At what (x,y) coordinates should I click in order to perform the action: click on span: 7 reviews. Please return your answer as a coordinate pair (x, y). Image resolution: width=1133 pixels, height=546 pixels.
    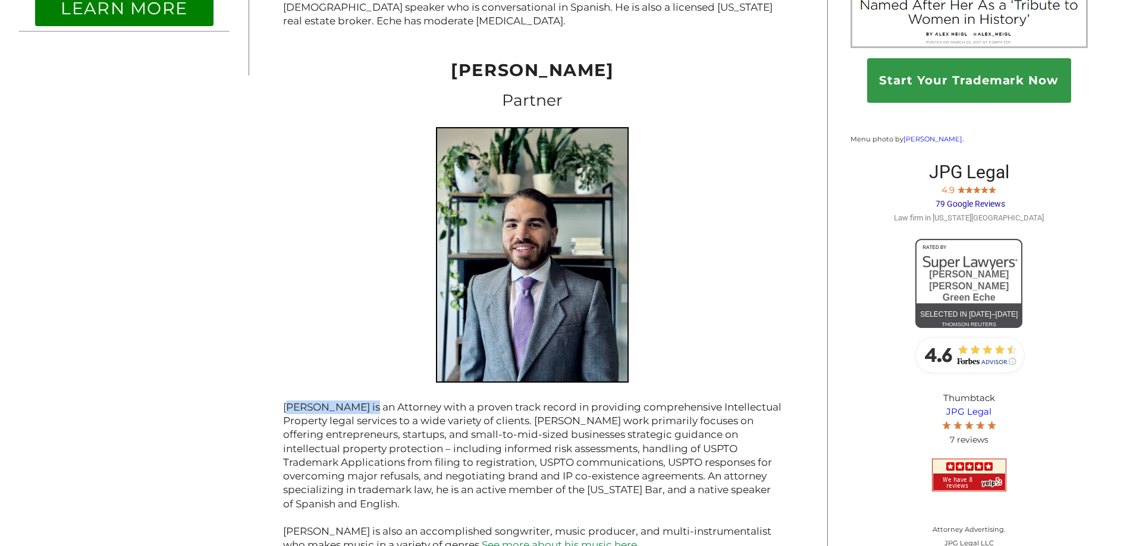
    Looking at the image, I should click on (969, 440).